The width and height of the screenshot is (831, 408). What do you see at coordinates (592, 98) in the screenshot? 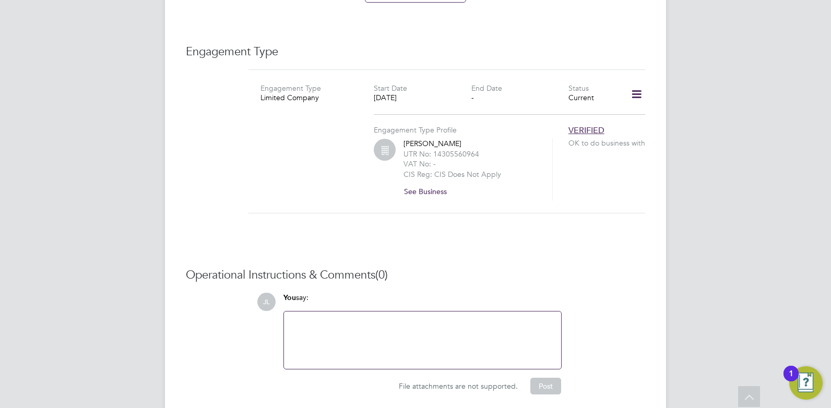
I see `div: Current` at bounding box center [592, 98].